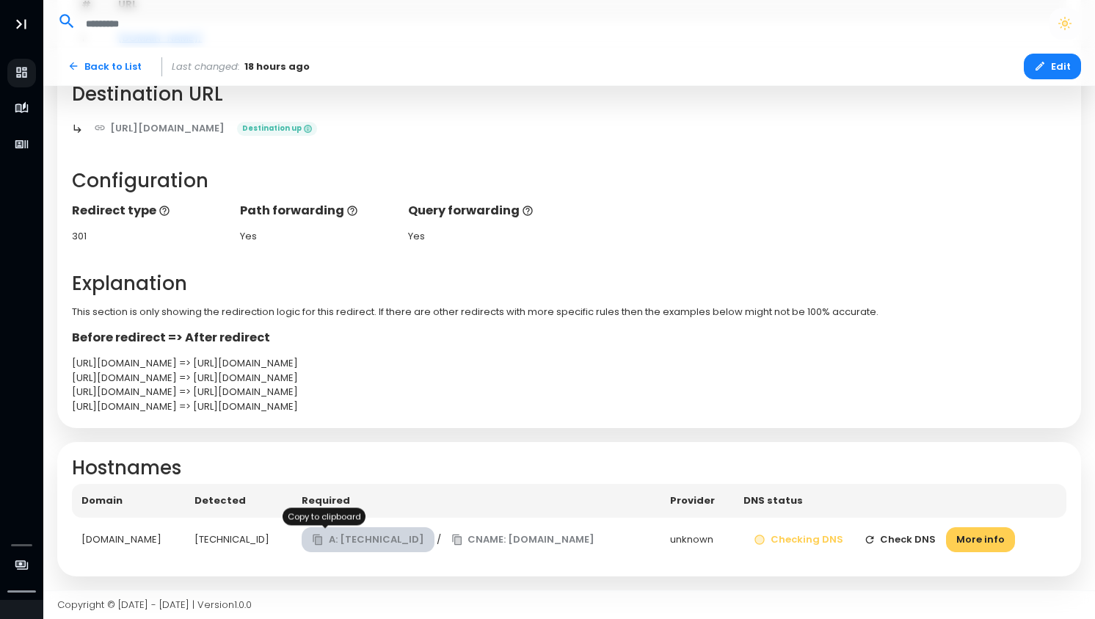  Describe the element at coordinates (1053, 66) in the screenshot. I see `button: Edit` at that location.